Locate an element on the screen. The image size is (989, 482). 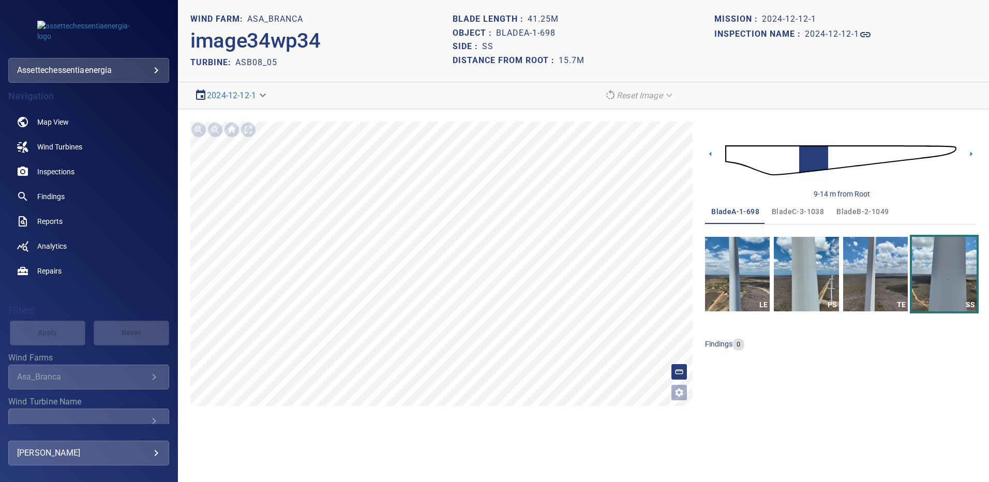
a: reports noActive is located at coordinates (88, 221).